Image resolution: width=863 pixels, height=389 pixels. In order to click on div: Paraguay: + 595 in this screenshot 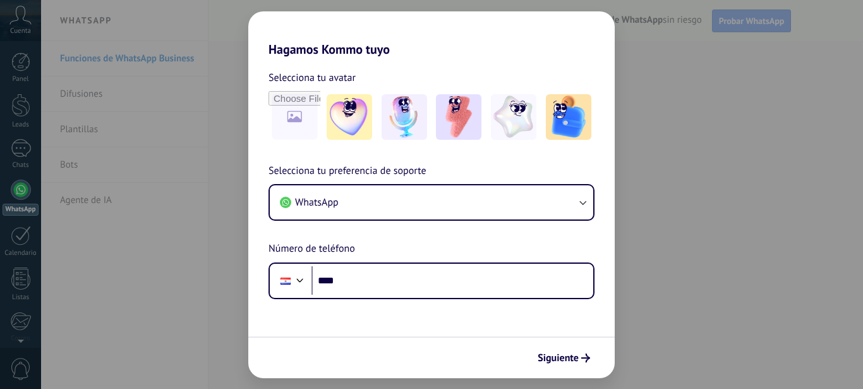, I will do `click(286, 280)`.